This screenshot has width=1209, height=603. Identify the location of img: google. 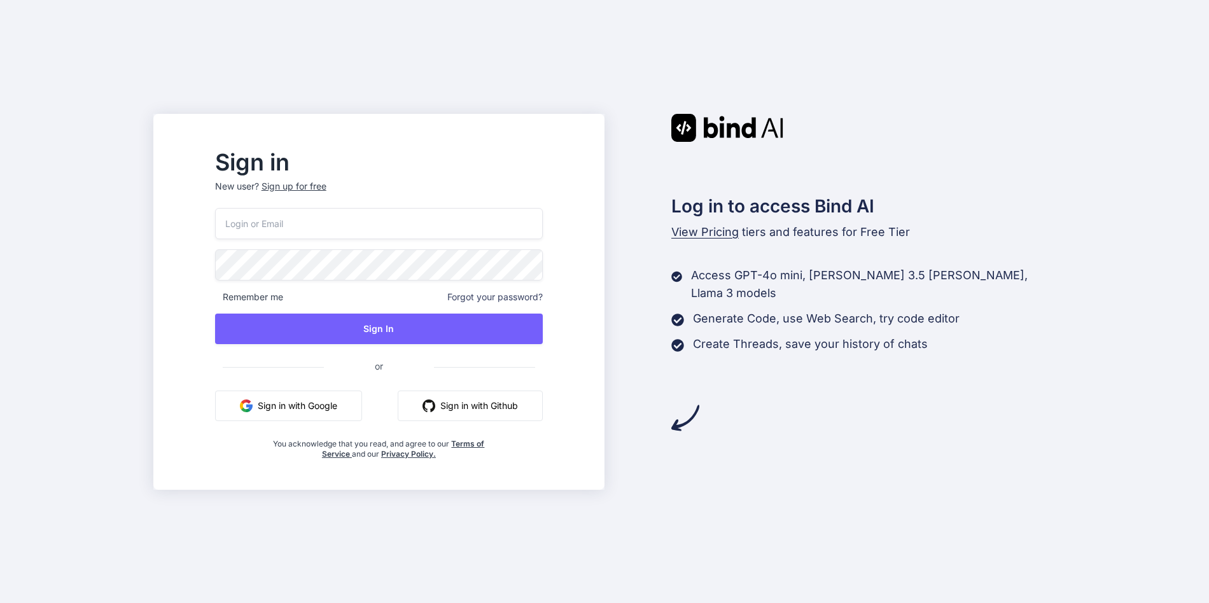
(246, 406).